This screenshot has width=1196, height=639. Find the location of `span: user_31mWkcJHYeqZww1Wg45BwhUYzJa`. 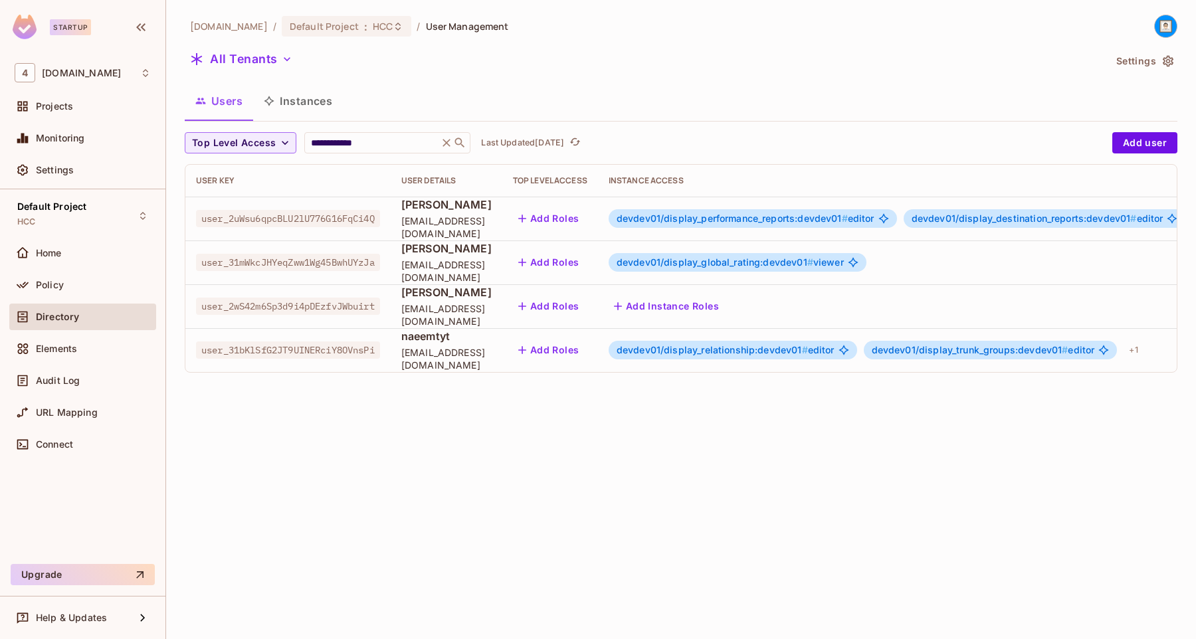

span: user_31mWkcJHYeqZww1Wg45BwhUYzJa is located at coordinates (288, 262).